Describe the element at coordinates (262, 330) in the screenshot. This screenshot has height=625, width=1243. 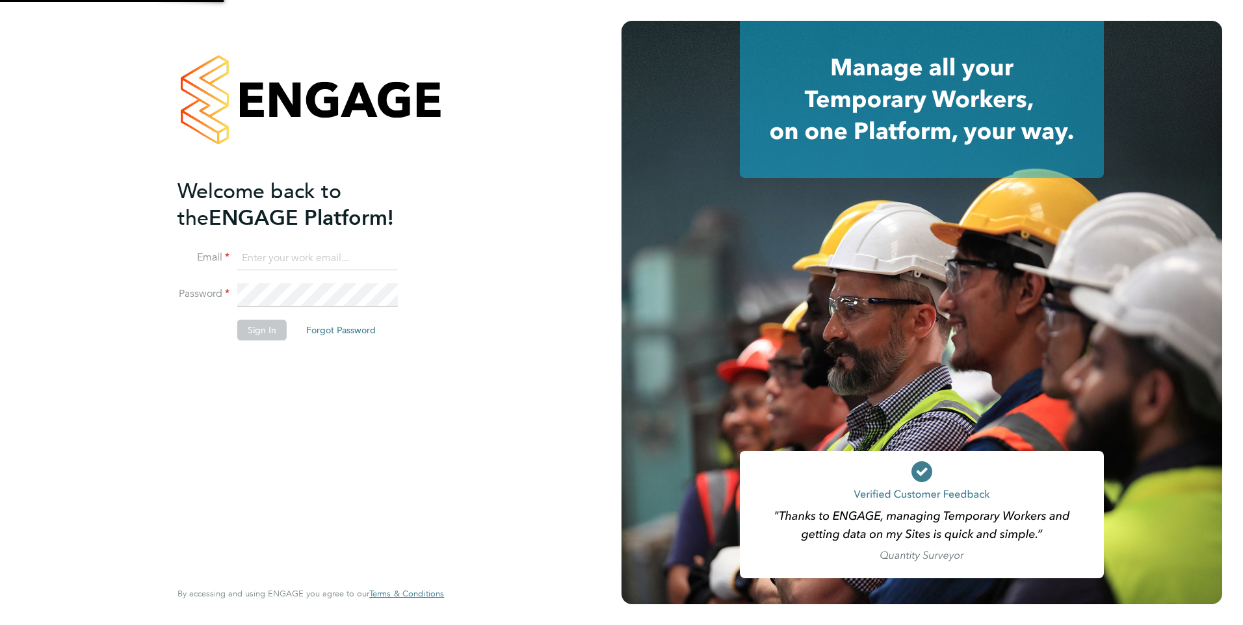
I see `button: Sign In` at that location.